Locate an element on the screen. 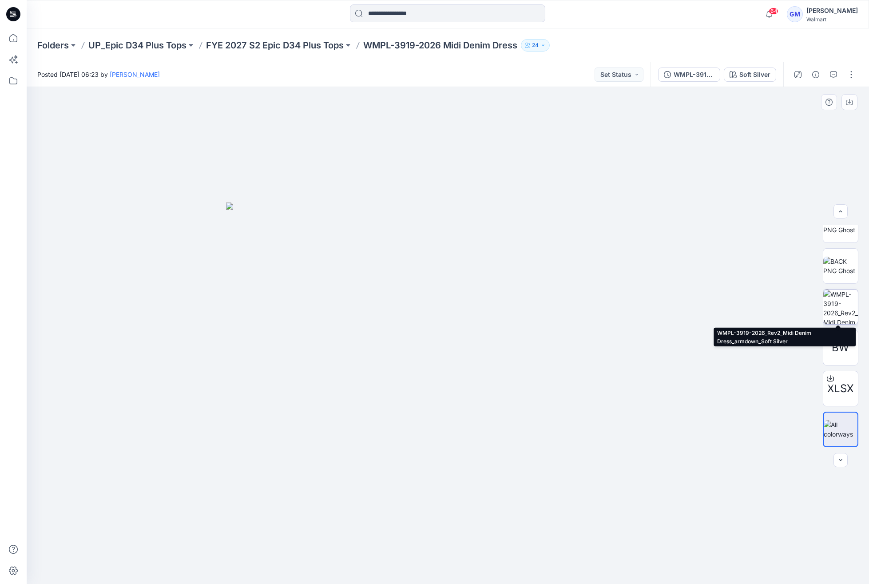 The image size is (869, 584). div: Walmart is located at coordinates (833, 19).